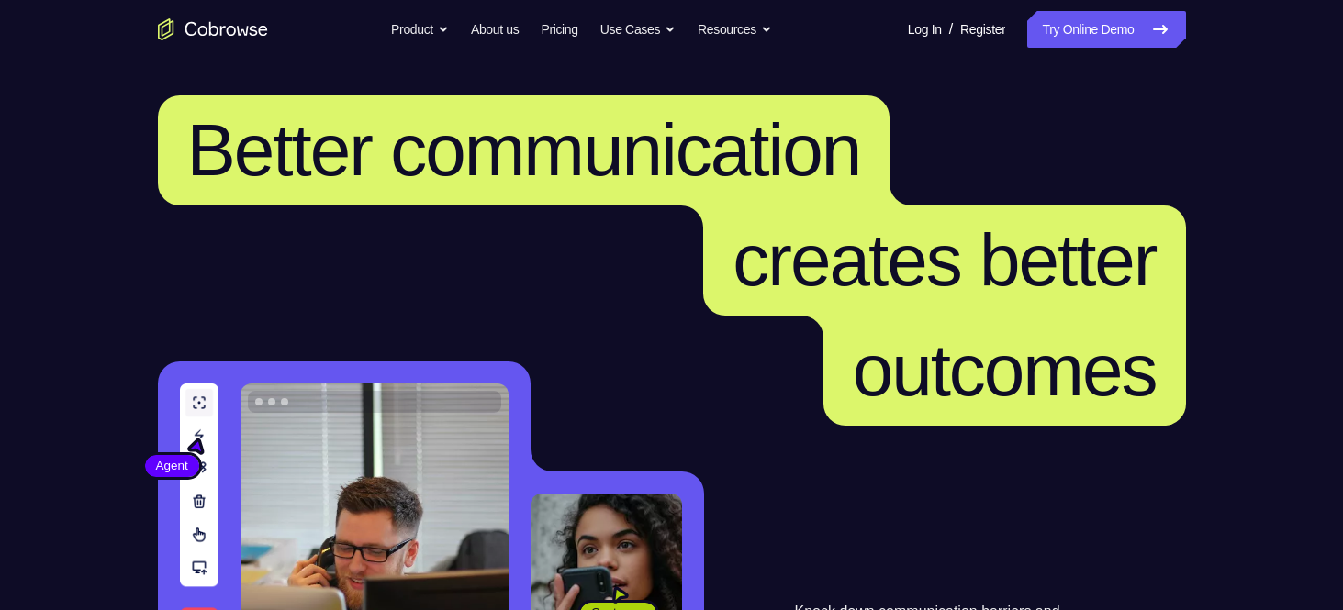 This screenshot has width=1343, height=610. Describe the element at coordinates (420, 29) in the screenshot. I see `button: Product` at that location.